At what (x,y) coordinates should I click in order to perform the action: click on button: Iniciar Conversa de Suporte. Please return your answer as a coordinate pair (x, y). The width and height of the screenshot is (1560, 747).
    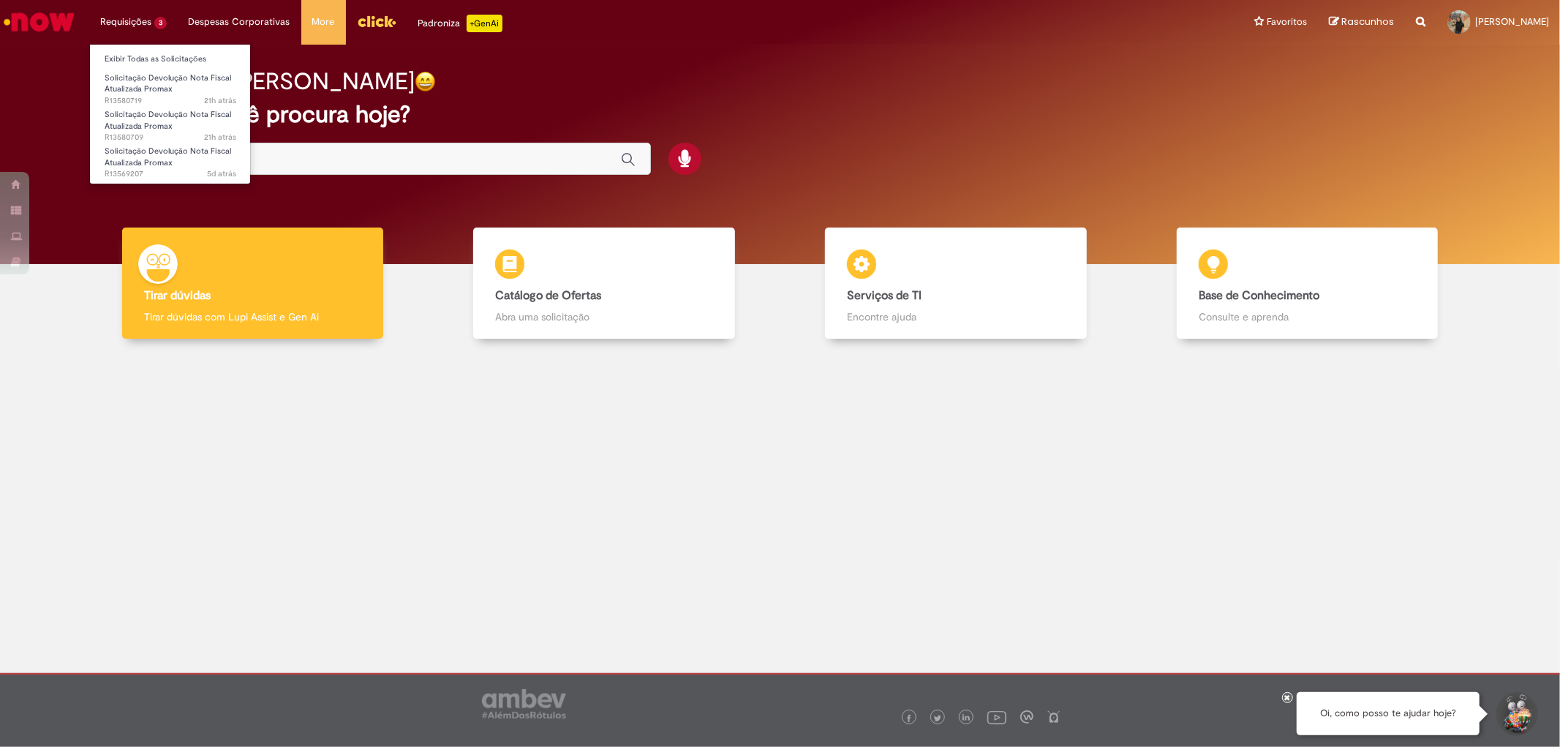
    Looking at the image, I should click on (1516, 714).